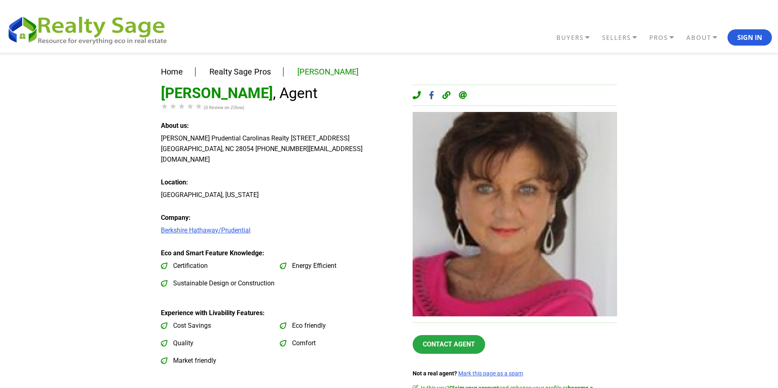 This screenshot has height=388, width=778. Describe the element at coordinates (750, 37) in the screenshot. I see `button: Sign In` at that location.